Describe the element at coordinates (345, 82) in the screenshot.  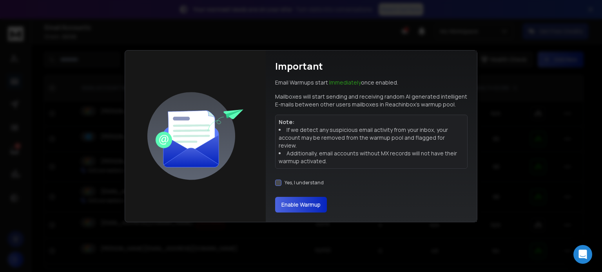
I see `span: Immediately` at that location.